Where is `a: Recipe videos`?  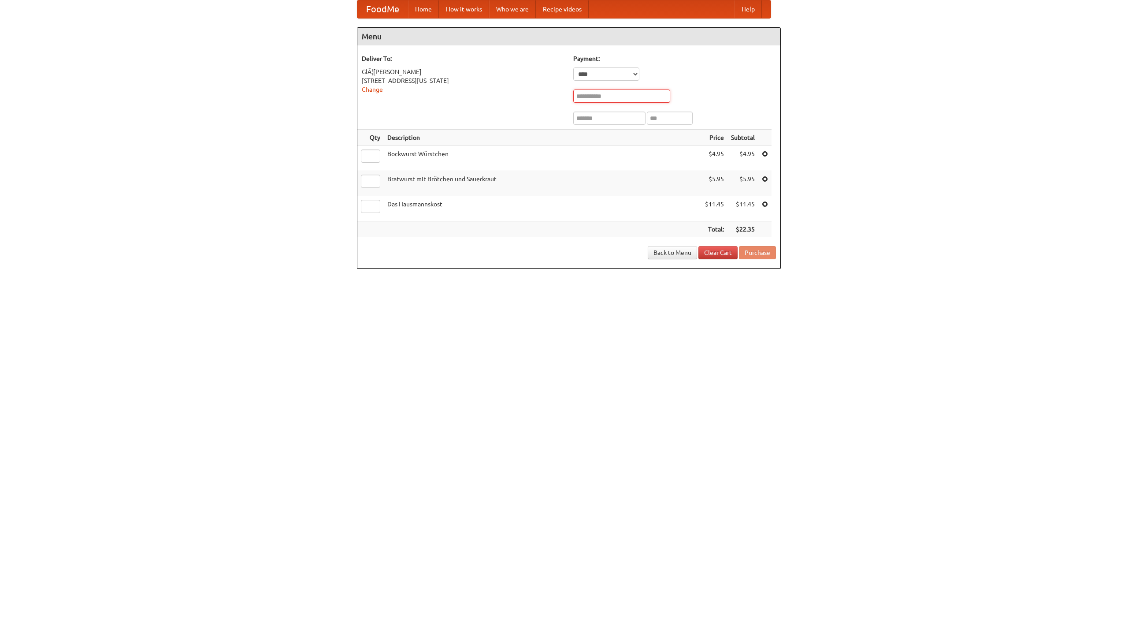 a: Recipe videos is located at coordinates (562, 9).